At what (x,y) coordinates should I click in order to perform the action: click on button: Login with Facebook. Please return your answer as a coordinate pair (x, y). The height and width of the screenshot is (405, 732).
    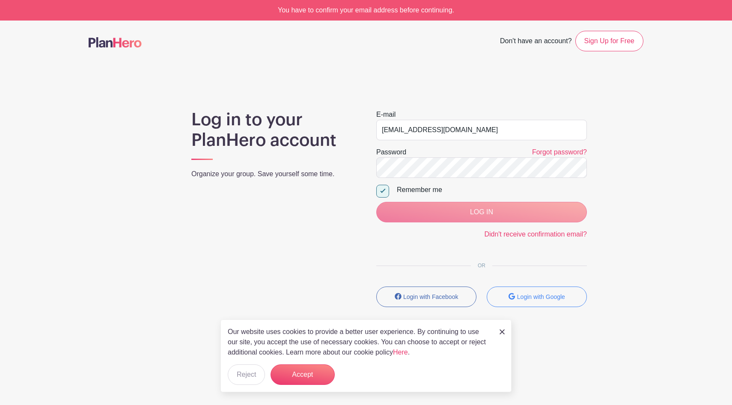
    Looking at the image, I should click on (426, 297).